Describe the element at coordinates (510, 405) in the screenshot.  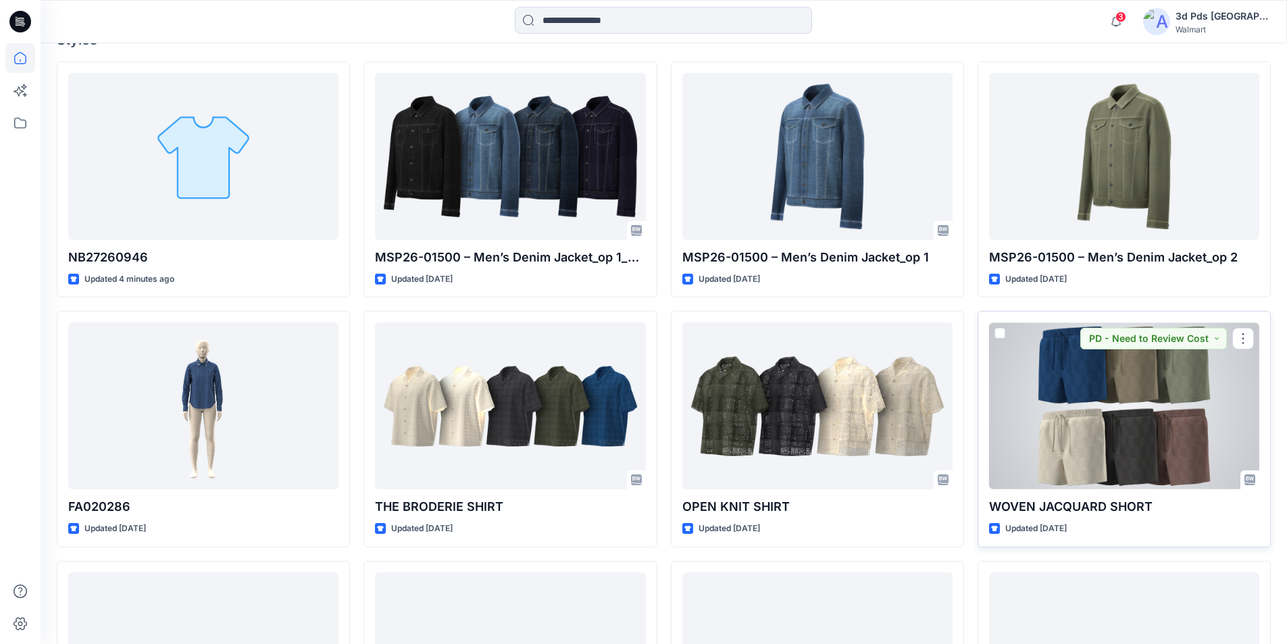
I see `a: THE BRODERIE SHIRT` at that location.